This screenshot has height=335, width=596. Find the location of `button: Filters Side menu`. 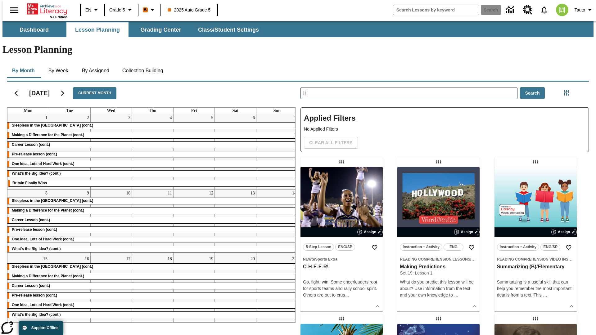

button: Filters Side menu is located at coordinates (567, 93).